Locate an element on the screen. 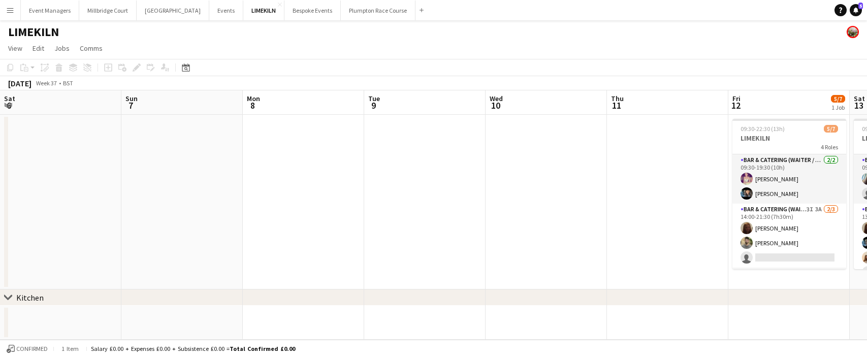 The width and height of the screenshot is (867, 357). span: 8 is located at coordinates (252, 105).